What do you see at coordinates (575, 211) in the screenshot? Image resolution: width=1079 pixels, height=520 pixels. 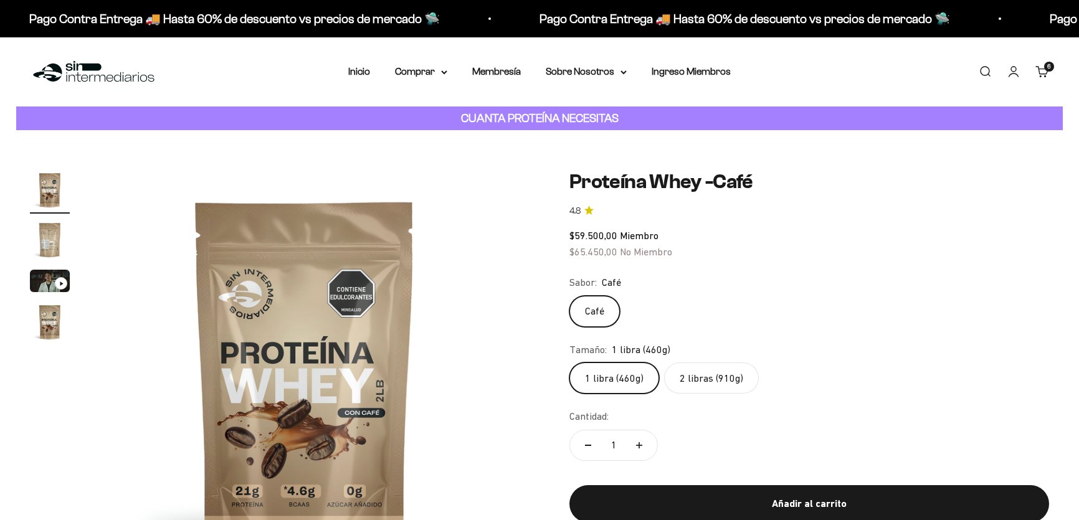 I see `span: 4.8` at bounding box center [575, 211].